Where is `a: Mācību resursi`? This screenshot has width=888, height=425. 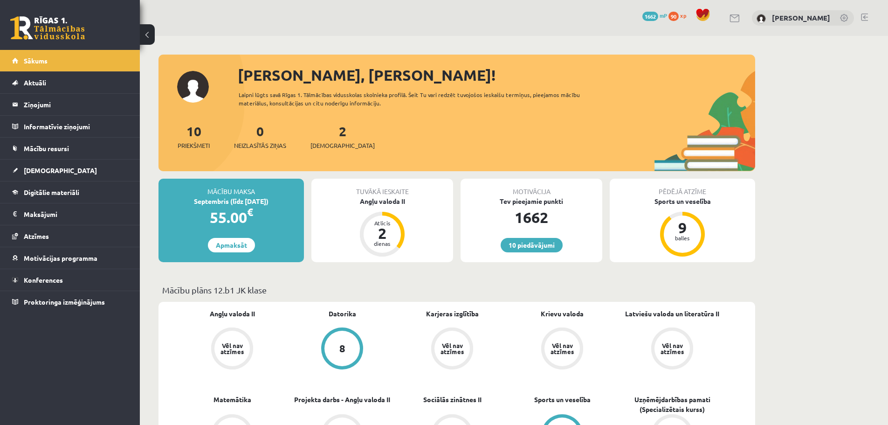 a: Mācību resursi is located at coordinates (70, 148).